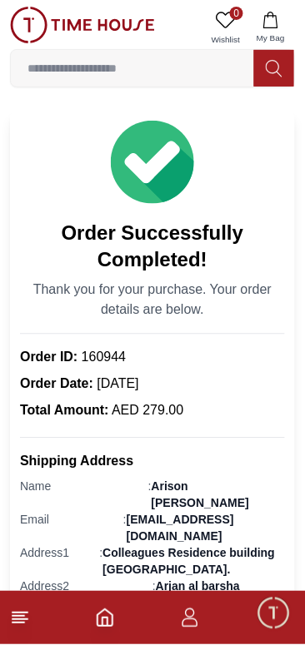 The width and height of the screenshot is (305, 645). What do you see at coordinates (152, 247) in the screenshot?
I see `h2: Order Successfully Completed!` at bounding box center [152, 247].